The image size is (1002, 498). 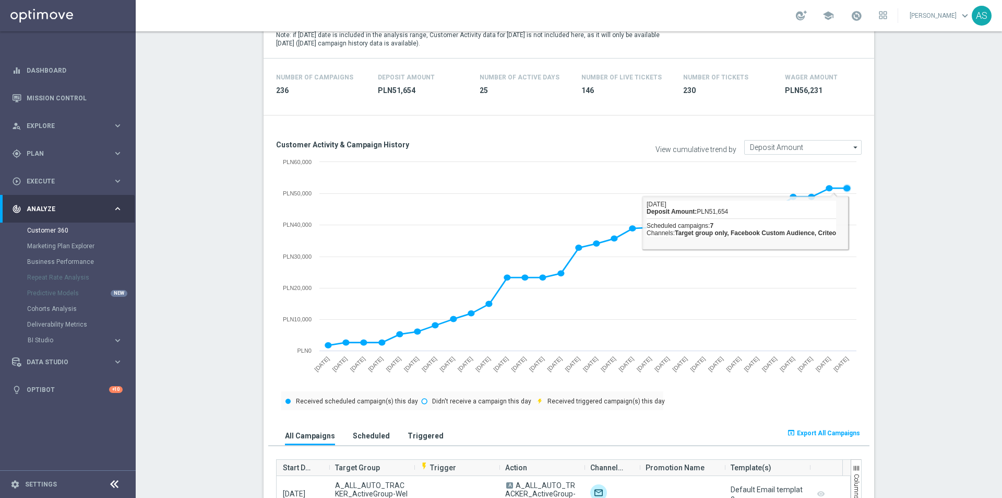 I want to click on div: Analyze, so click(x=62, y=209).